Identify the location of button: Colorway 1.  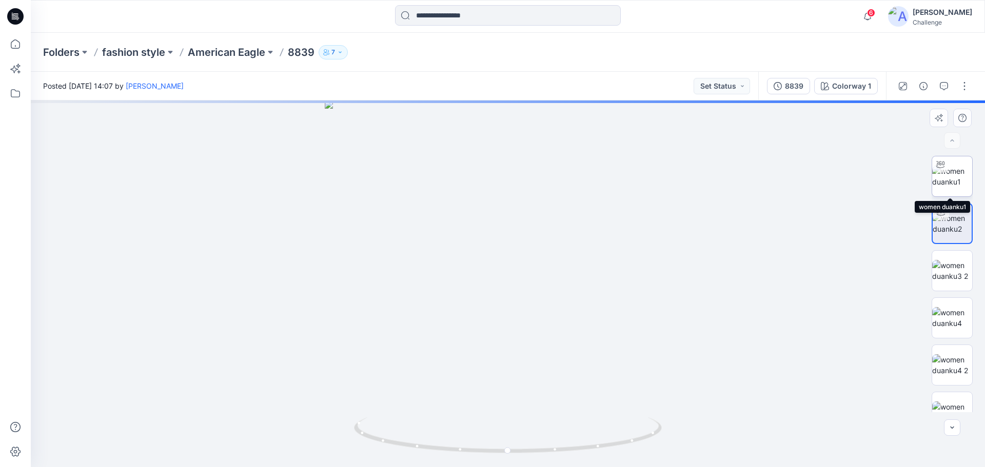
(846, 86).